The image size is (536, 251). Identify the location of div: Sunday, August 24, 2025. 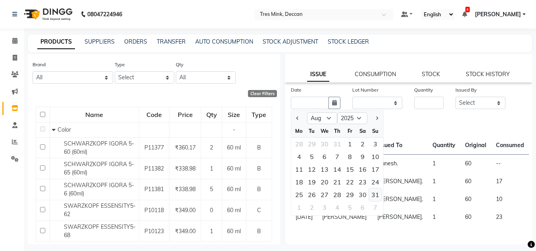
(375, 182).